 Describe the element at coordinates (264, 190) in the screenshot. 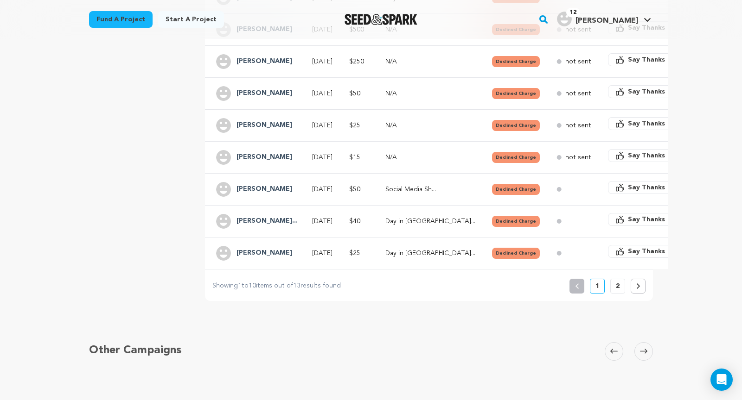

I see `h4: Johan Gordon` at that location.